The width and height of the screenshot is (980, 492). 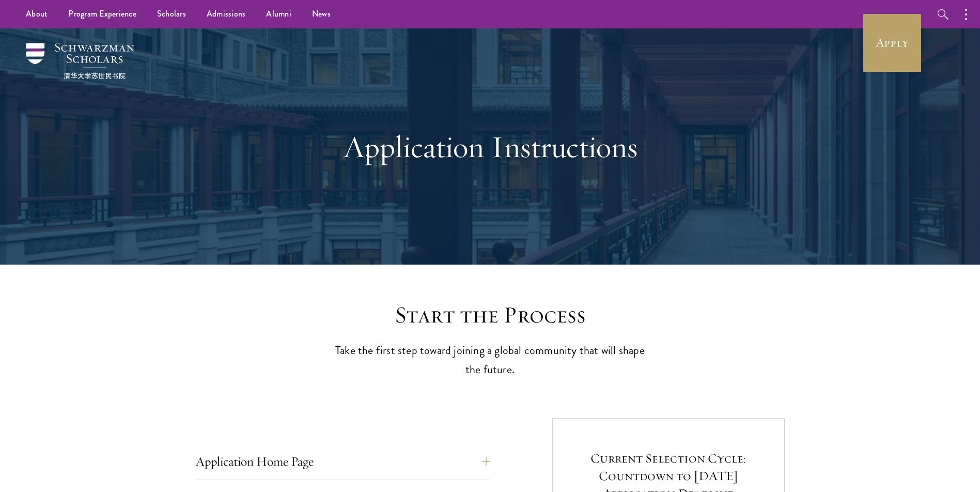 What do you see at coordinates (490, 315) in the screenshot?
I see `h2: Start the Process` at bounding box center [490, 315].